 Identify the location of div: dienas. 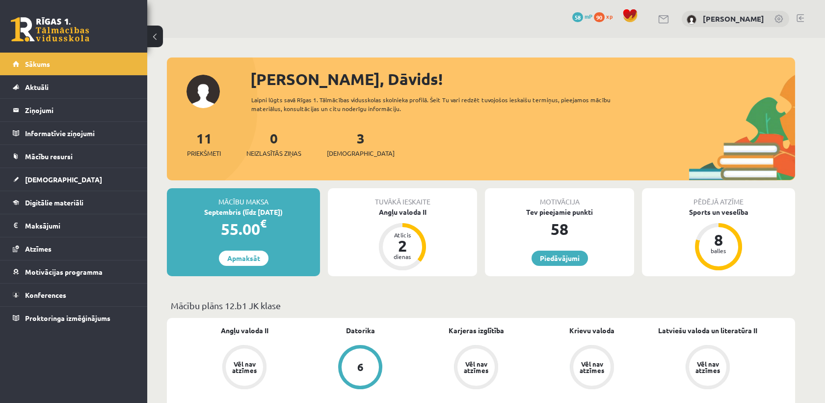
(403, 256).